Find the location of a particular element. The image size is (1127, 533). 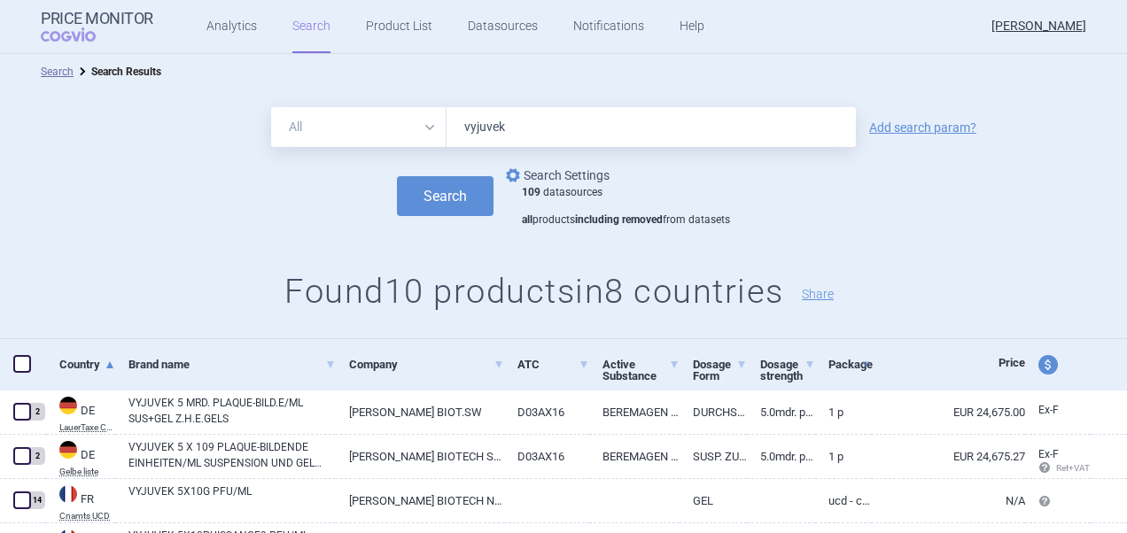

a: VYJUVEK 5 MRD. PLAQUE-BILD.E/ML SUS+GEL Z.H.E.GELS is located at coordinates (232, 411).